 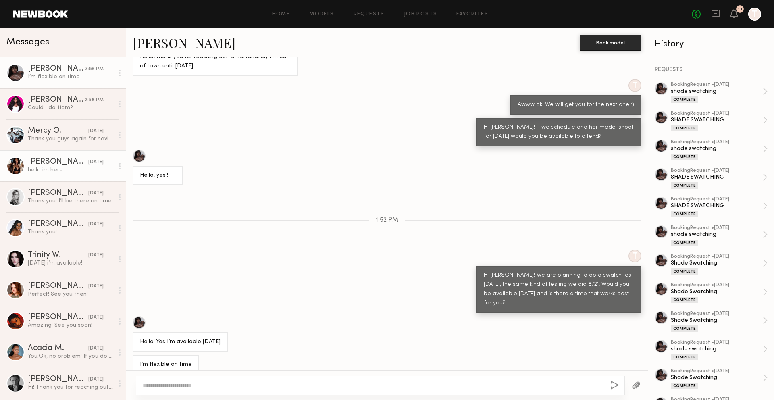 What do you see at coordinates (71, 170) in the screenshot?
I see `div: hello im here` at bounding box center [71, 170].